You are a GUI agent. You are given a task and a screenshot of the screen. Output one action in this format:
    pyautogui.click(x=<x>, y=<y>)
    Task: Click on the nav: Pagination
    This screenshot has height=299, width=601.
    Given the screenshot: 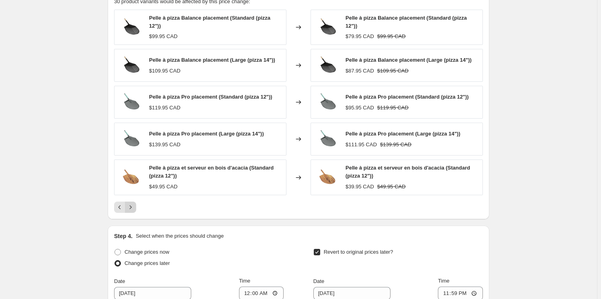 What is the action you would take?
    pyautogui.click(x=125, y=208)
    